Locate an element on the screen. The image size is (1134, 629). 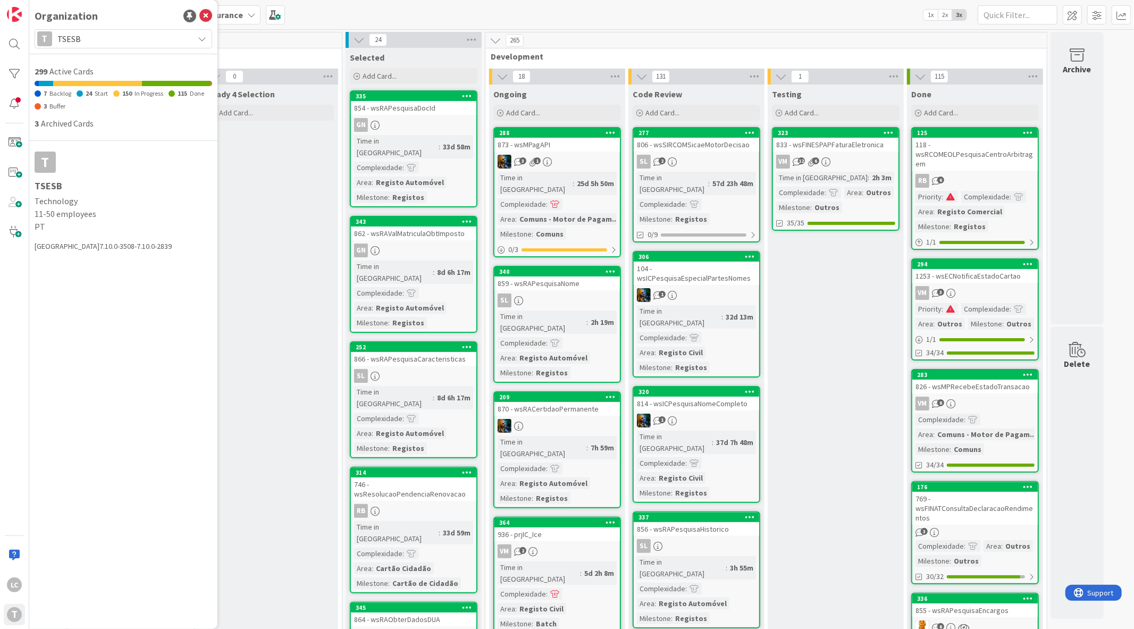
div: 2941253 - wsECNotificaEstadoCartao is located at coordinates (975, 271).